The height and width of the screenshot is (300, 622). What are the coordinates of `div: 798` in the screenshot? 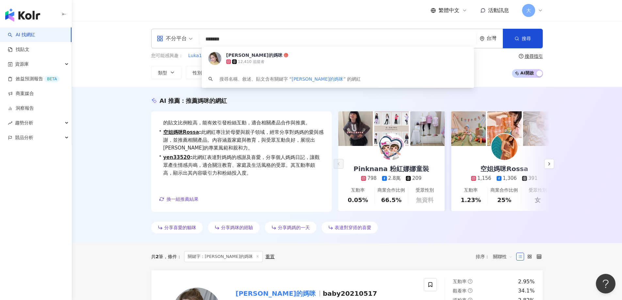 It's located at (372, 178).